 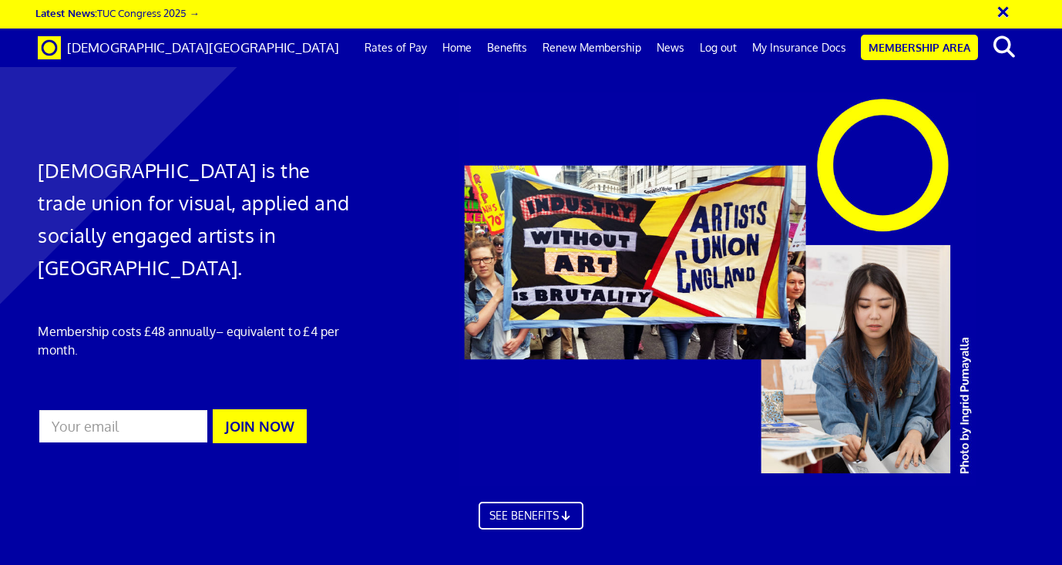 What do you see at coordinates (670, 48) in the screenshot?
I see `a: News` at bounding box center [670, 48].